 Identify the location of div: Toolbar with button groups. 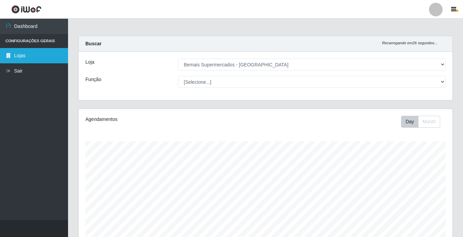
(423, 121).